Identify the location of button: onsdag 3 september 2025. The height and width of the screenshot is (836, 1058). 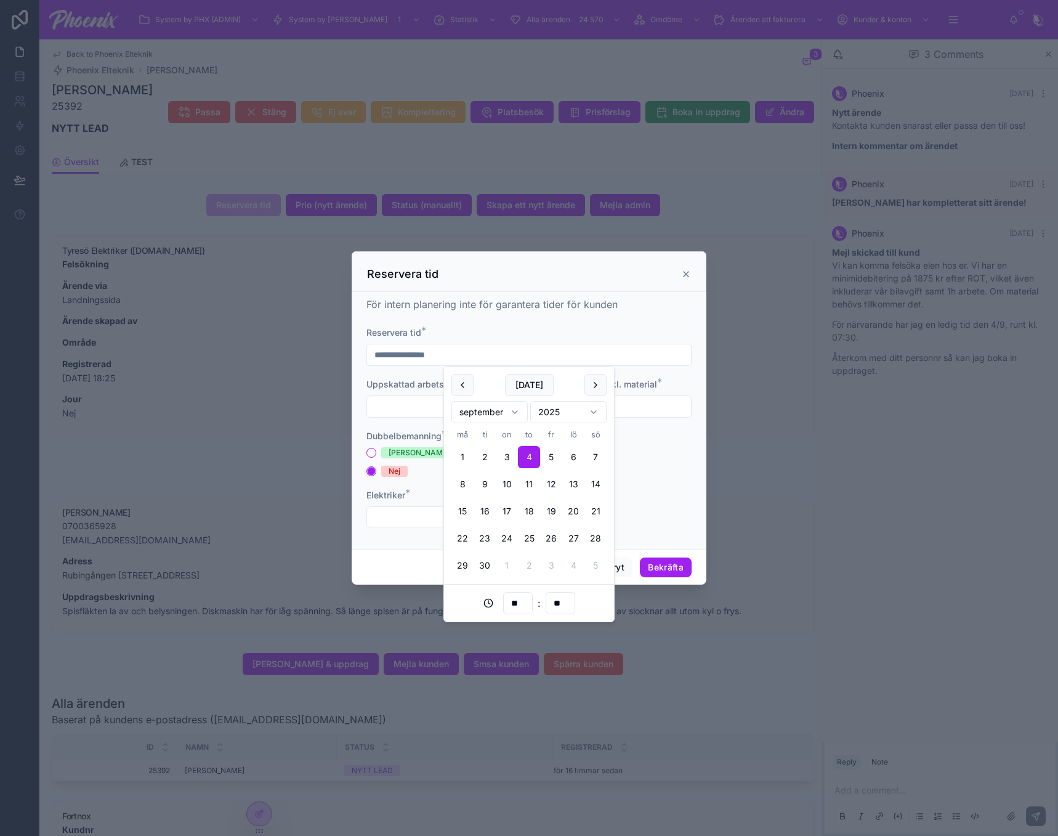
(507, 457).